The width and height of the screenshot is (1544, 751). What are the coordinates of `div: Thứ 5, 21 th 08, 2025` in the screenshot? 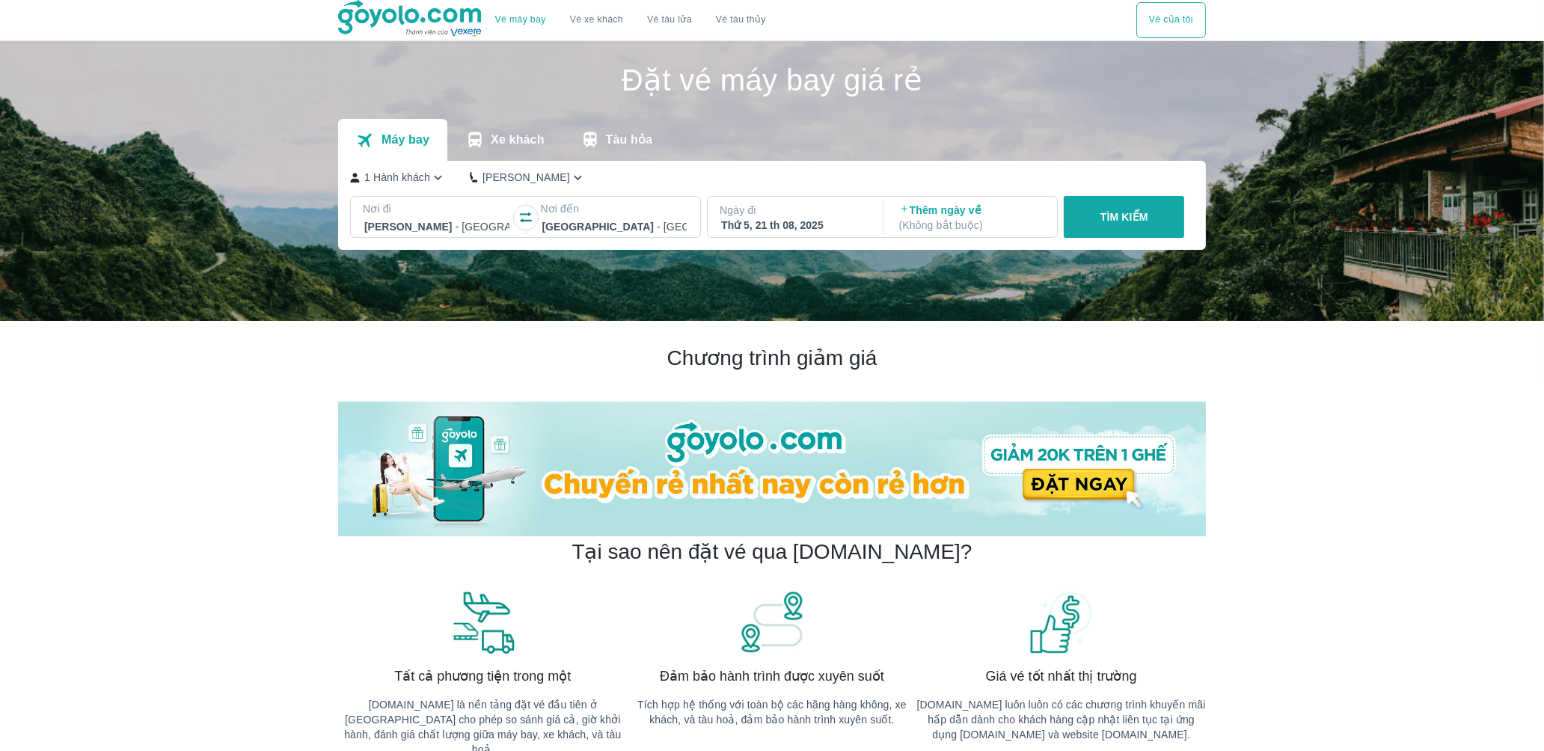 It's located at (794, 225).